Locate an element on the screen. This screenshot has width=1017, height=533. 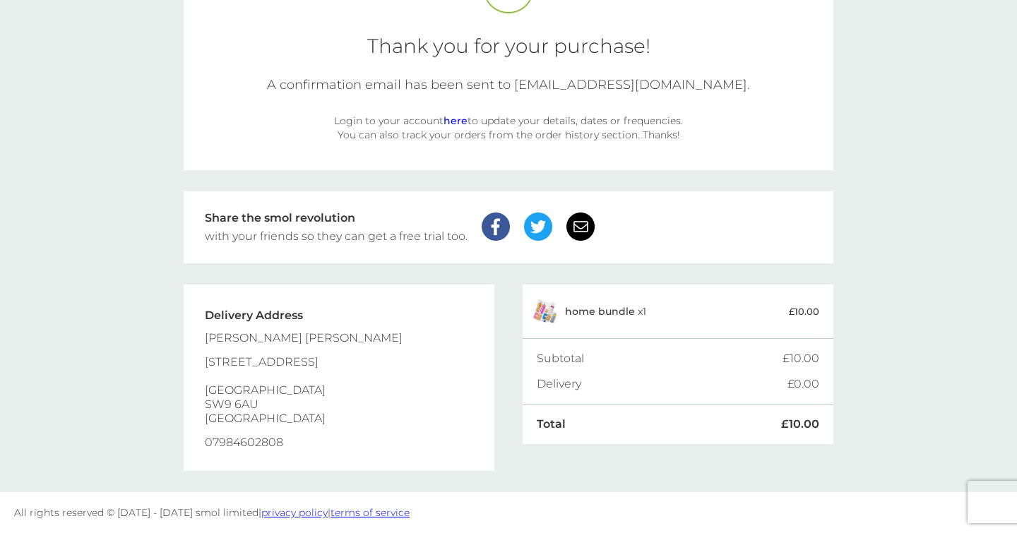
div: Thank you for your purchase! is located at coordinates (509, 46).